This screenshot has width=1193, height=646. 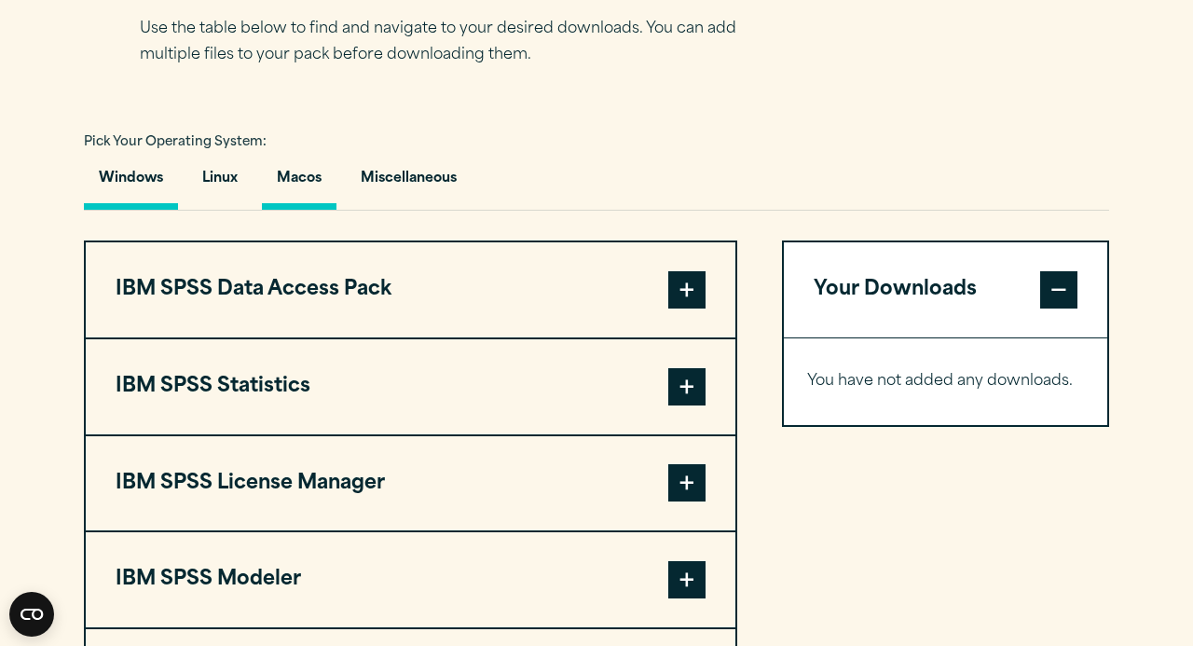 What do you see at coordinates (410, 580) in the screenshot?
I see `button: IBM SPSS Modeler` at bounding box center [410, 580].